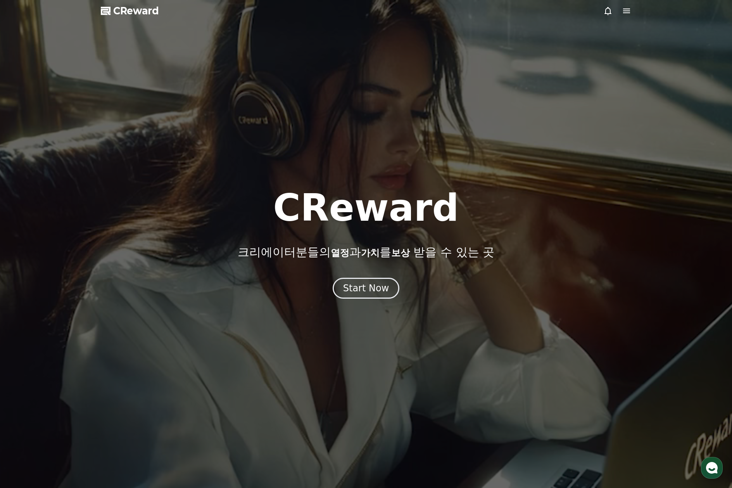 This screenshot has width=732, height=488. I want to click on h1: CReward, so click(366, 208).